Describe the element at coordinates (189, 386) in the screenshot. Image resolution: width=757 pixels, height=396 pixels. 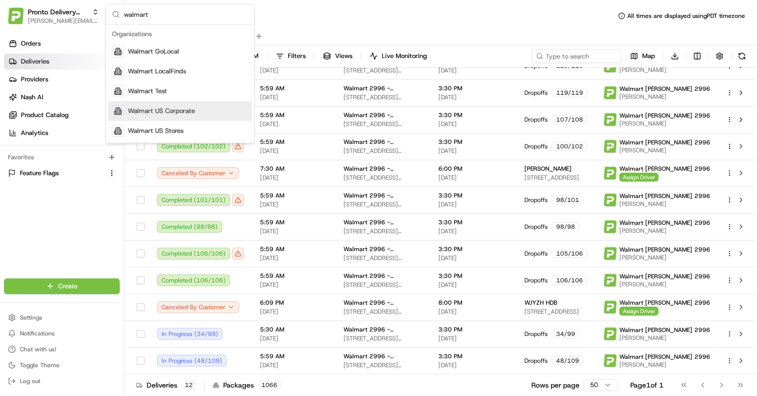
I see `div: 12` at that location.